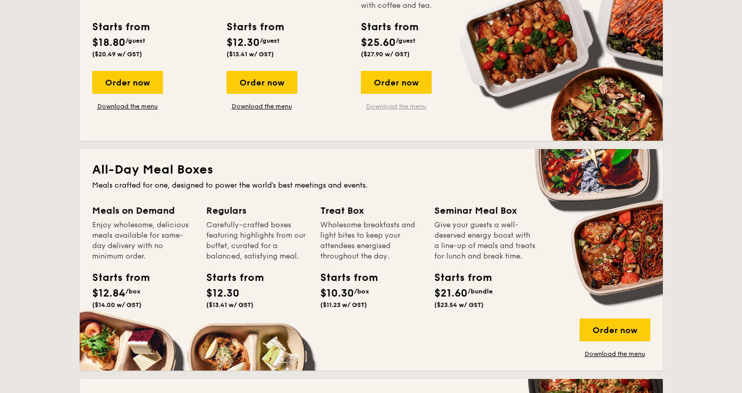 This screenshot has height=393, width=742. What do you see at coordinates (109, 43) in the screenshot?
I see `span: $18.80` at bounding box center [109, 43].